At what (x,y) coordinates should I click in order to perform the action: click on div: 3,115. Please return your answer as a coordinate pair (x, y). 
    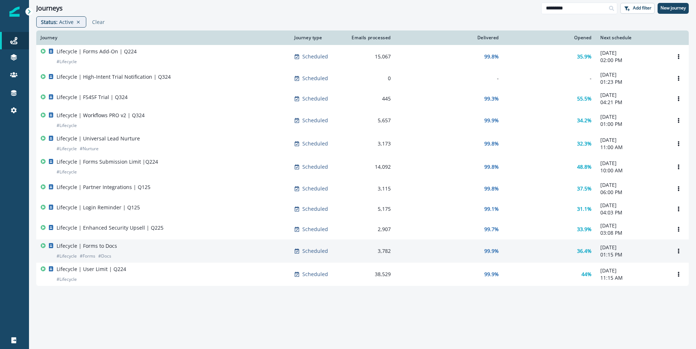
    Looking at the image, I should click on (370, 189).